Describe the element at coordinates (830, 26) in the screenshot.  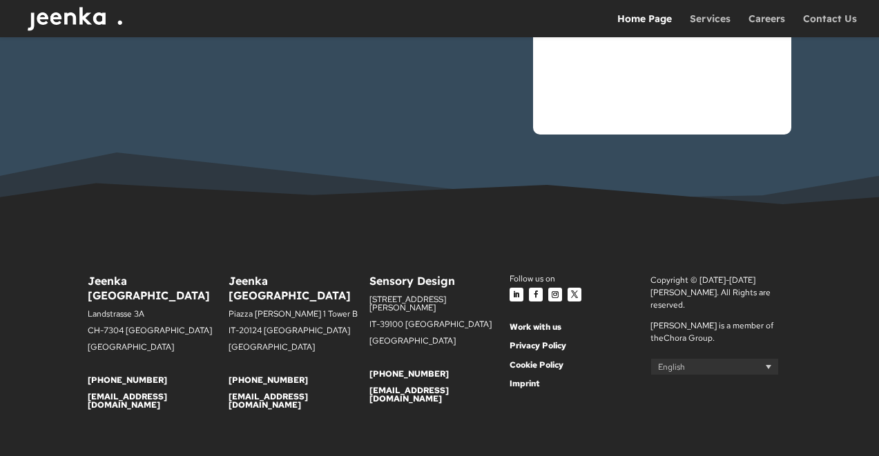
I see `a: Contact Us` at that location.